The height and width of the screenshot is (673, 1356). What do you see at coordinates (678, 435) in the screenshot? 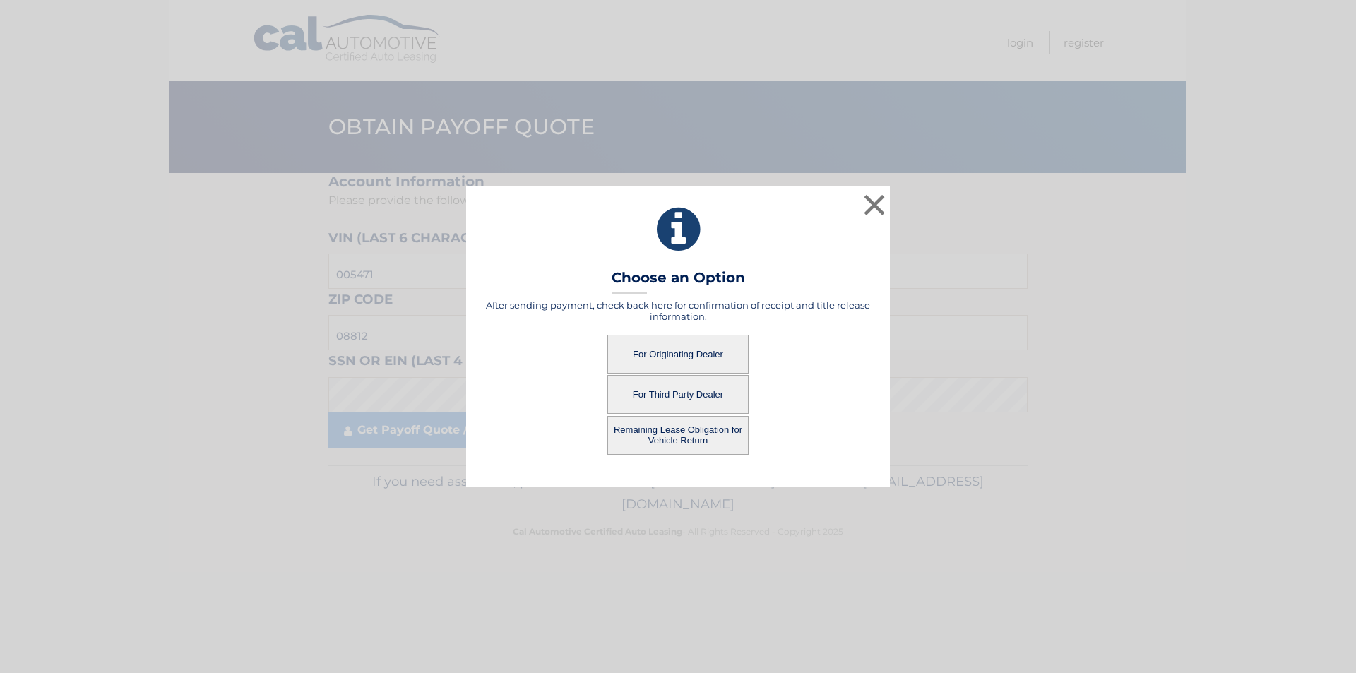
I see `button: Remaining Lease Obligation for Vehicle Return` at bounding box center [678, 435].